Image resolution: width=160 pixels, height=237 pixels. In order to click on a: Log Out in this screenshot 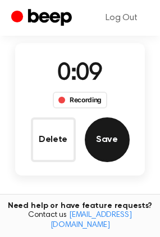, I will do `click(121, 18)`.